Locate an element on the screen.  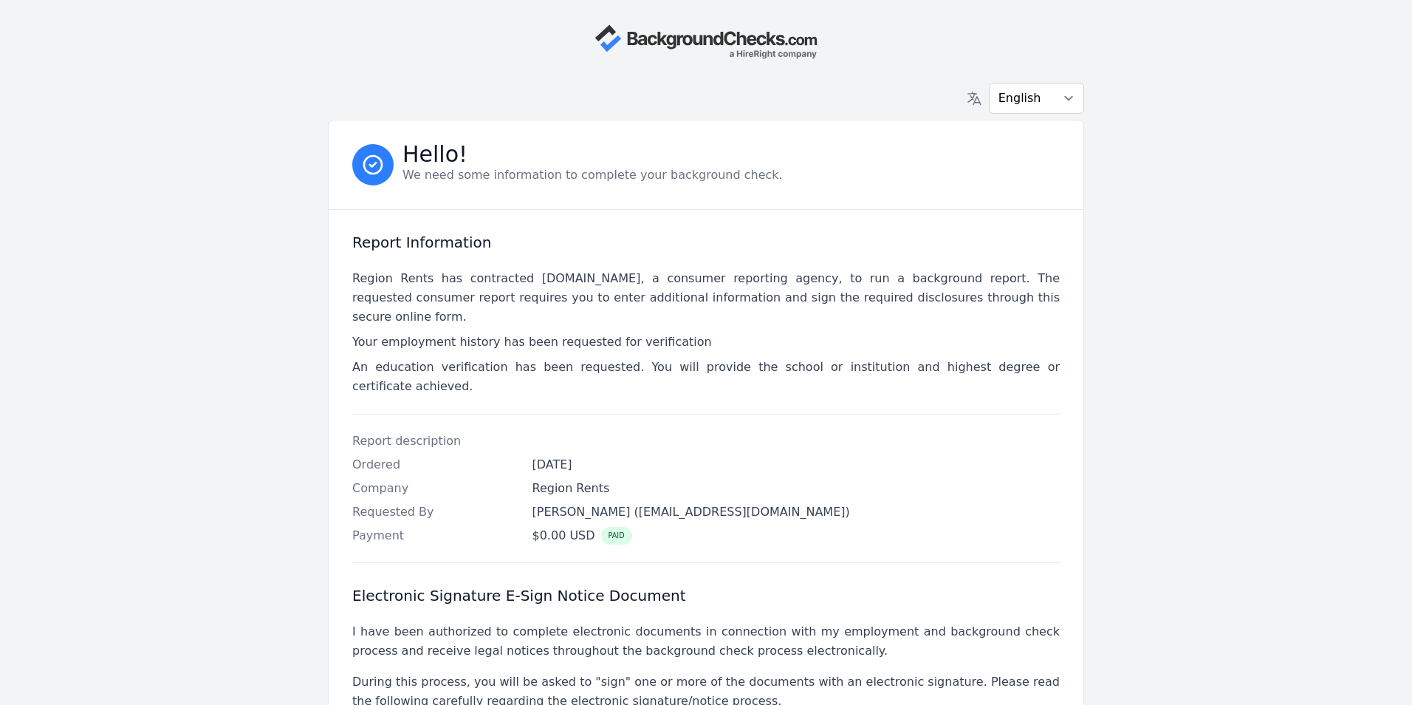
span: PAID is located at coordinates (617, 536).